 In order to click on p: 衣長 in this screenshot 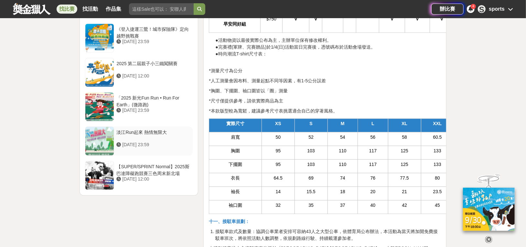, I will do `click(235, 178)`.